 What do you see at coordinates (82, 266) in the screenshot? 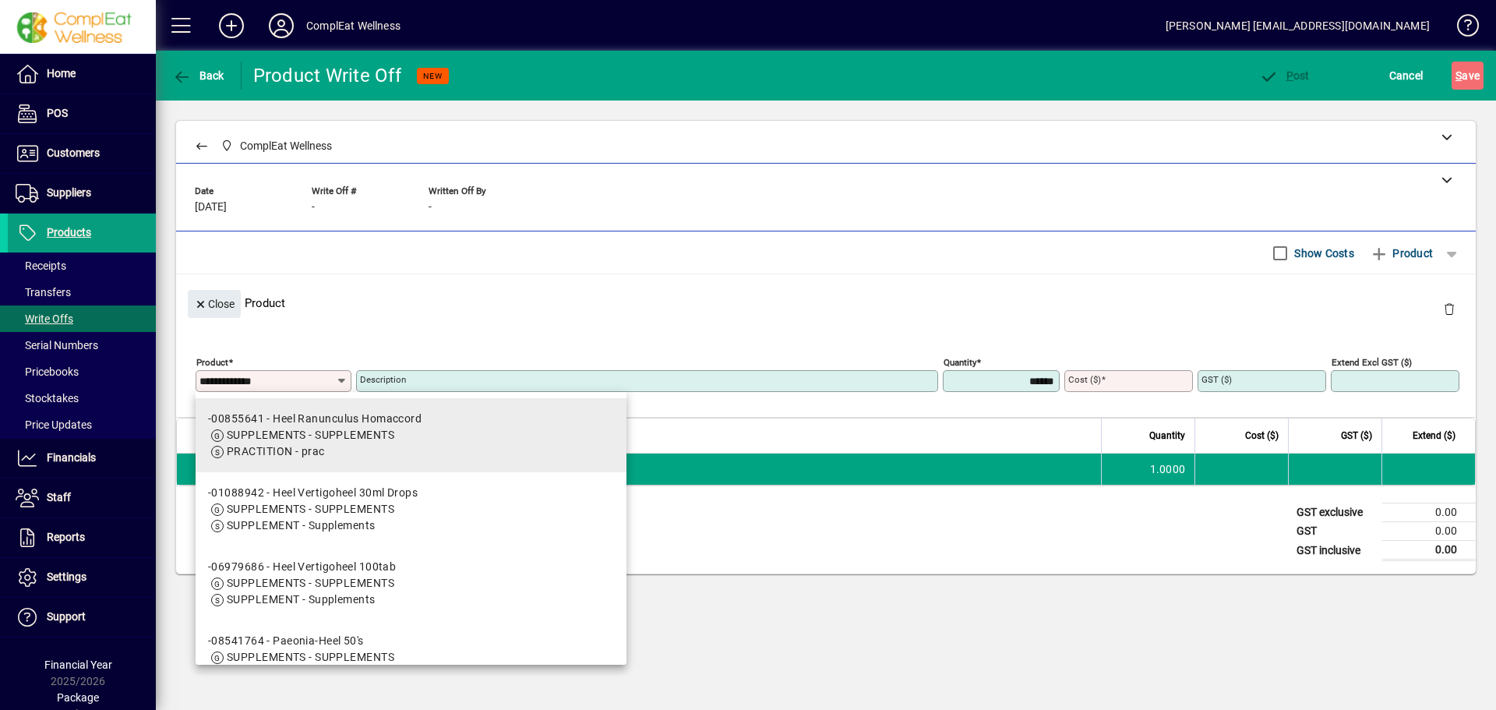
I see `a: Receipts` at bounding box center [82, 266].